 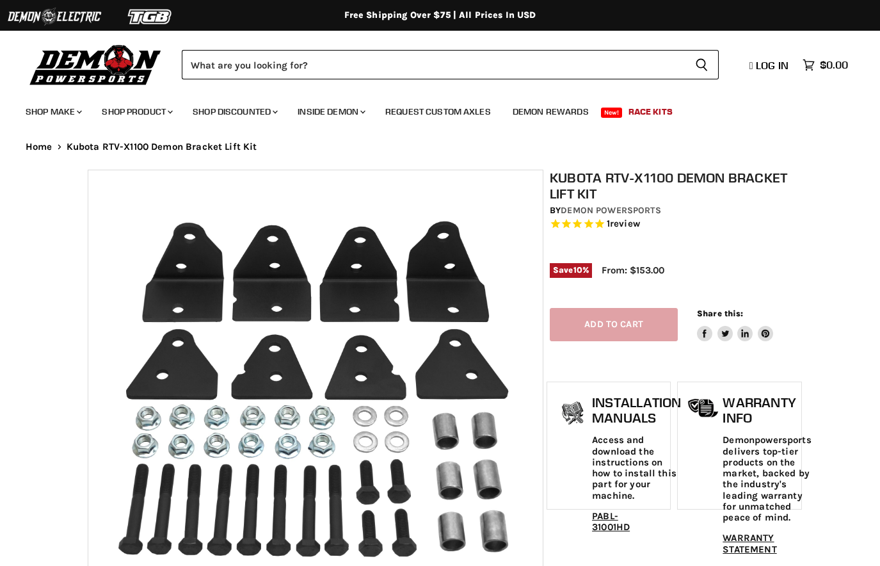 What do you see at coordinates (234, 111) in the screenshot?
I see `a: Shop Discounted` at bounding box center [234, 111].